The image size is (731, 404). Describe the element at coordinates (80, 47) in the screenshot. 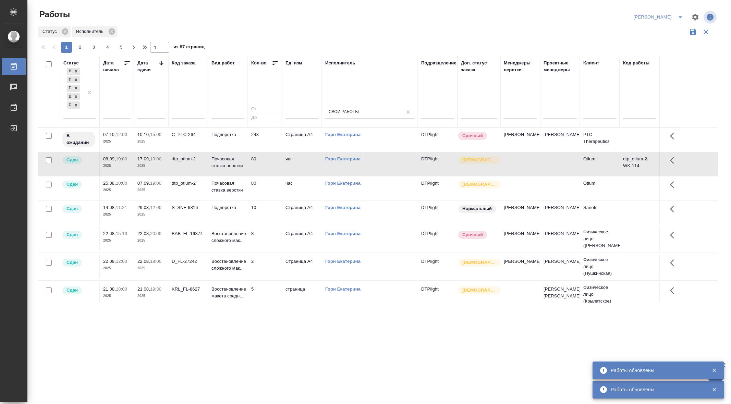

I see `span: 2` at that location.